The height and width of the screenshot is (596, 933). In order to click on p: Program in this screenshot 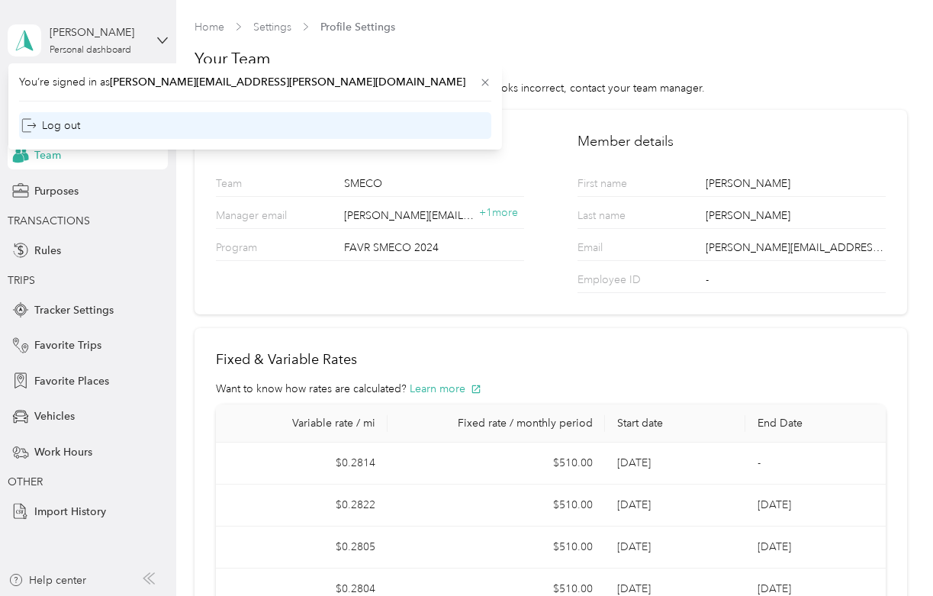, I will do `click(275, 250)`.